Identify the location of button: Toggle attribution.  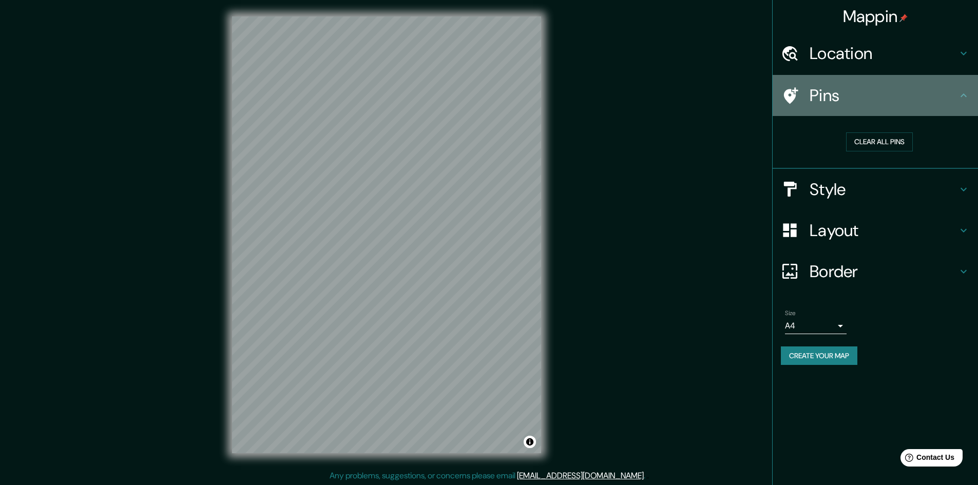
(530, 442).